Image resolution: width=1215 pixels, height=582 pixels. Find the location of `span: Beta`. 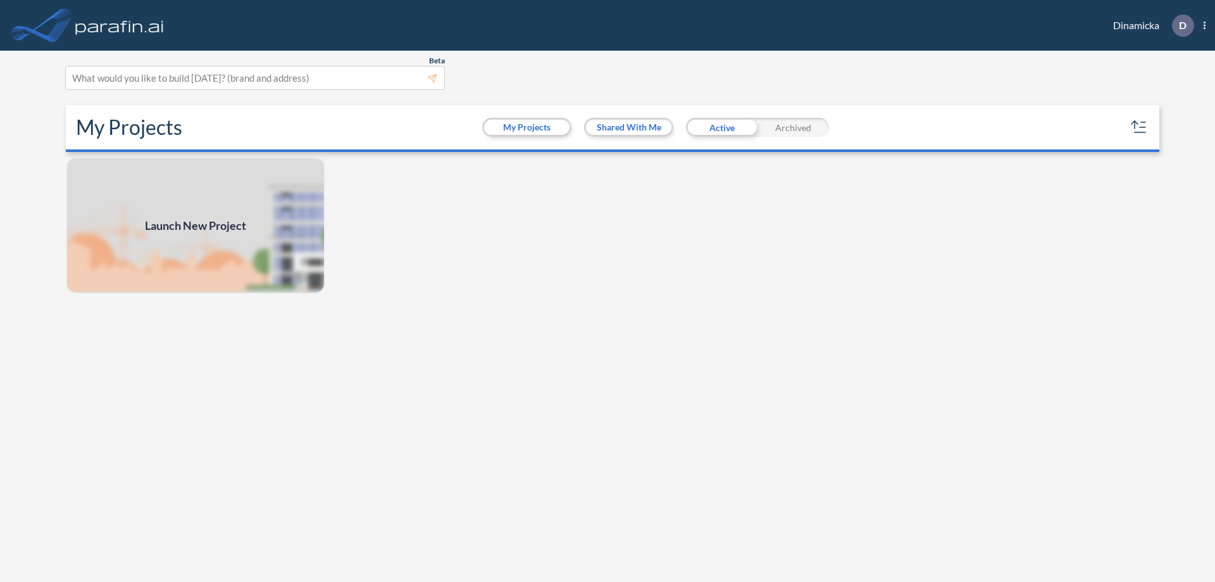

span: Beta is located at coordinates (437, 61).